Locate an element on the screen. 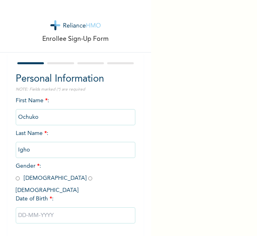 The width and height of the screenshot is (257, 236). p: NOTE: Fields marked (*) are required is located at coordinates (76, 89).